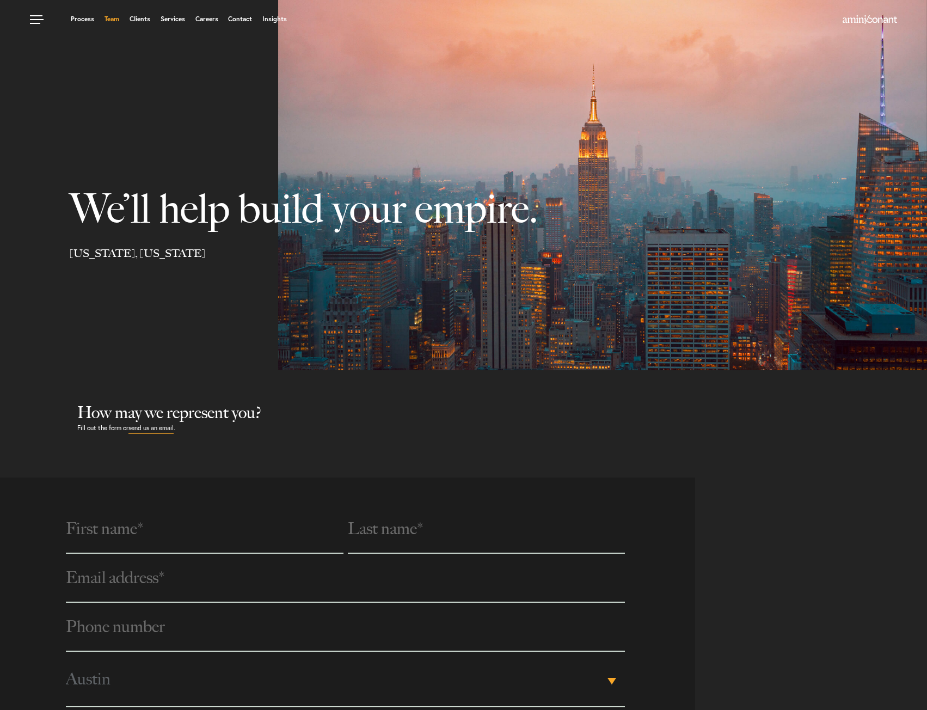 The image size is (927, 710). I want to click on a: Careers, so click(207, 19).